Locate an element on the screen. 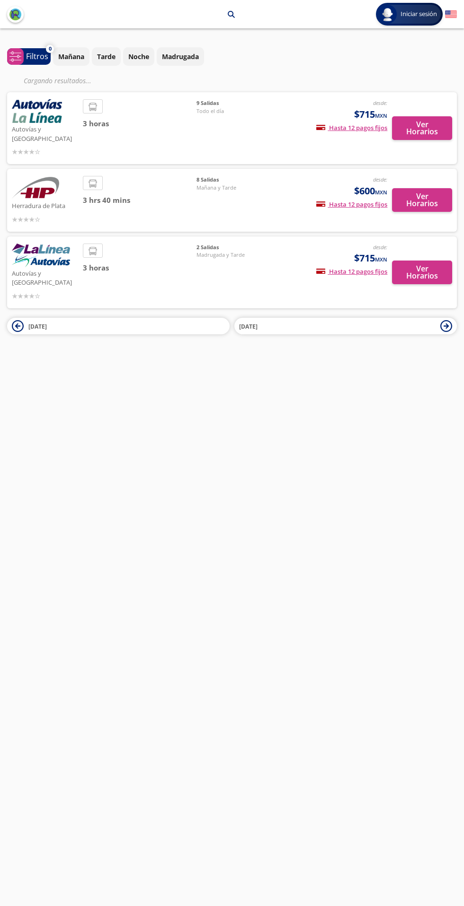 Image resolution: width=464 pixels, height=906 pixels. span: Mañana y Tarde is located at coordinates (229, 188).